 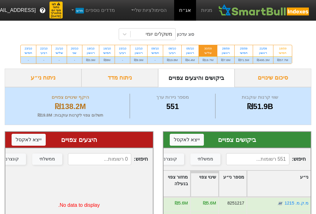 I want to click on div: ₪19.8M, so click(x=172, y=60).